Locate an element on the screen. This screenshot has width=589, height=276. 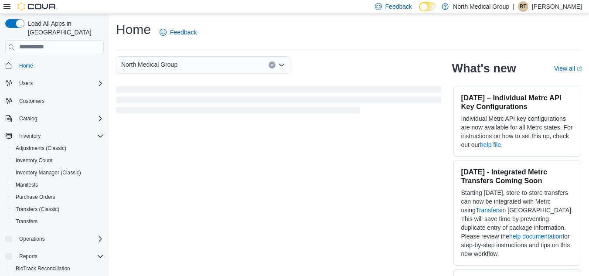
button: Adjustments (Classic) is located at coordinates (58, 148).